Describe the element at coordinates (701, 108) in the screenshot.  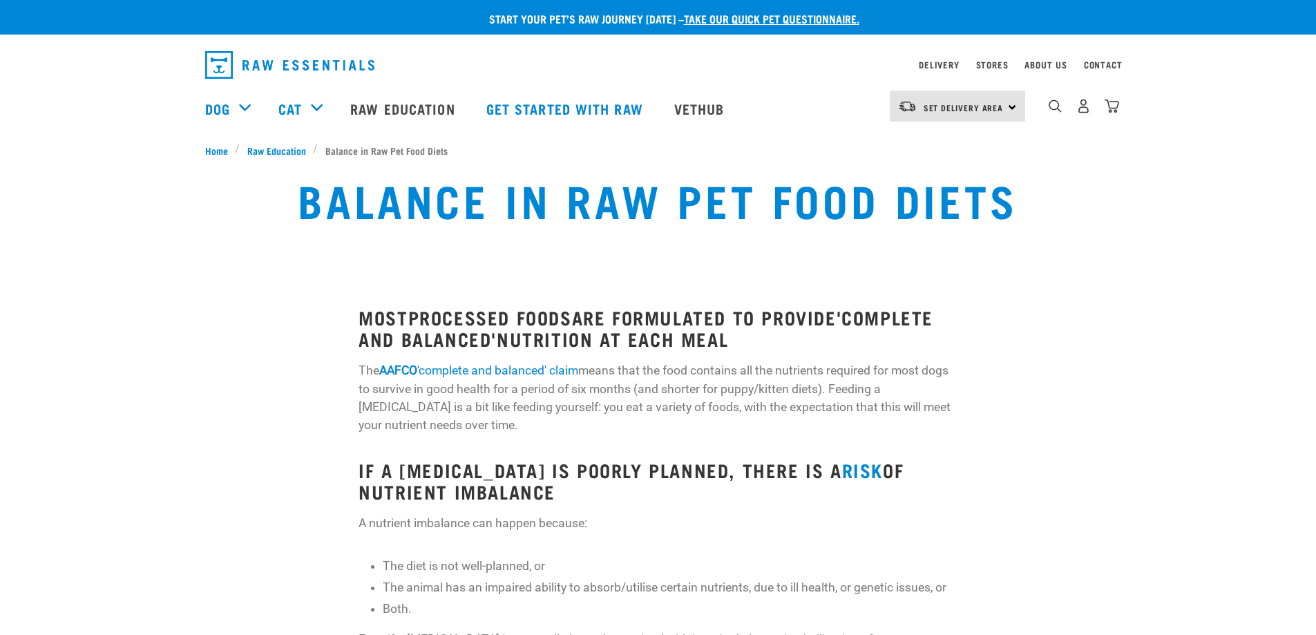
I see `a: Vethub` at that location.